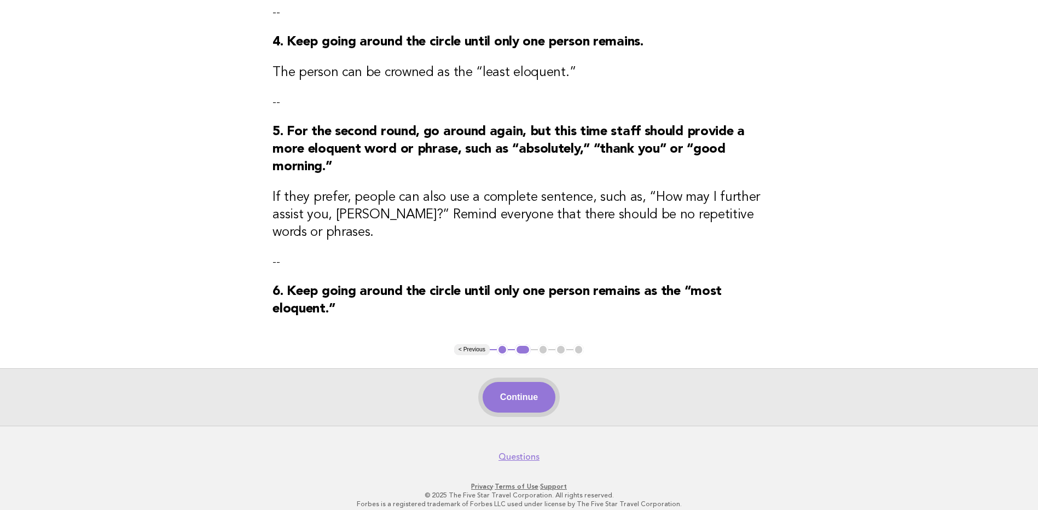 This screenshot has width=1038, height=510. I want to click on strong: 5. For the second round, go around again, but this time staff should provide a more eloquent word..., so click(508, 149).